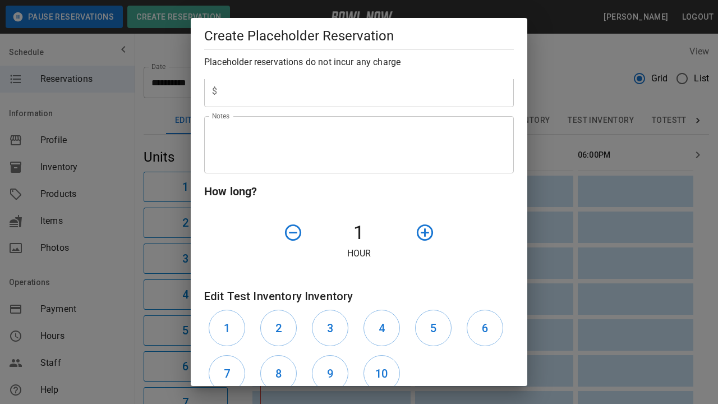 The image size is (718, 404). What do you see at coordinates (227, 374) in the screenshot?
I see `h6: 7` at bounding box center [227, 374].